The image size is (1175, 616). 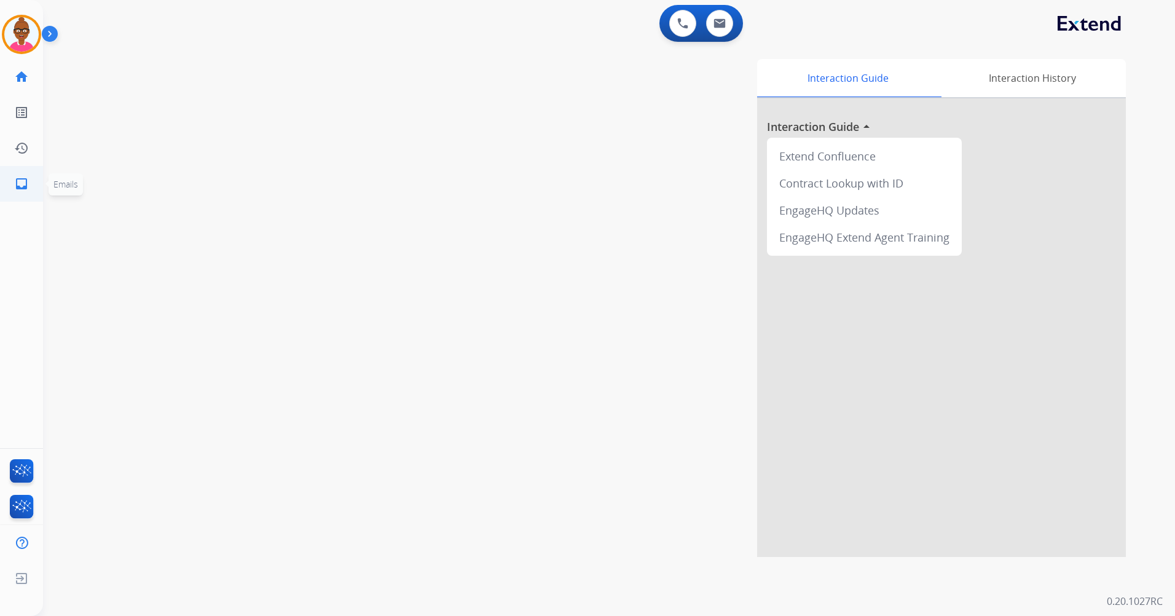 What do you see at coordinates (847, 78) in the screenshot?
I see `div: Interaction Guide` at bounding box center [847, 78].